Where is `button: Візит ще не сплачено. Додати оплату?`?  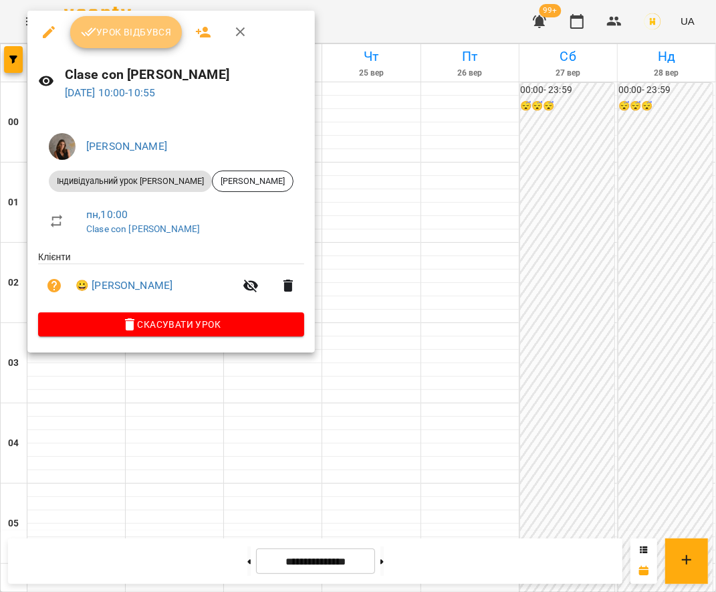 button: Візит ще не сплачено. Додати оплату? is located at coordinates (54, 286).